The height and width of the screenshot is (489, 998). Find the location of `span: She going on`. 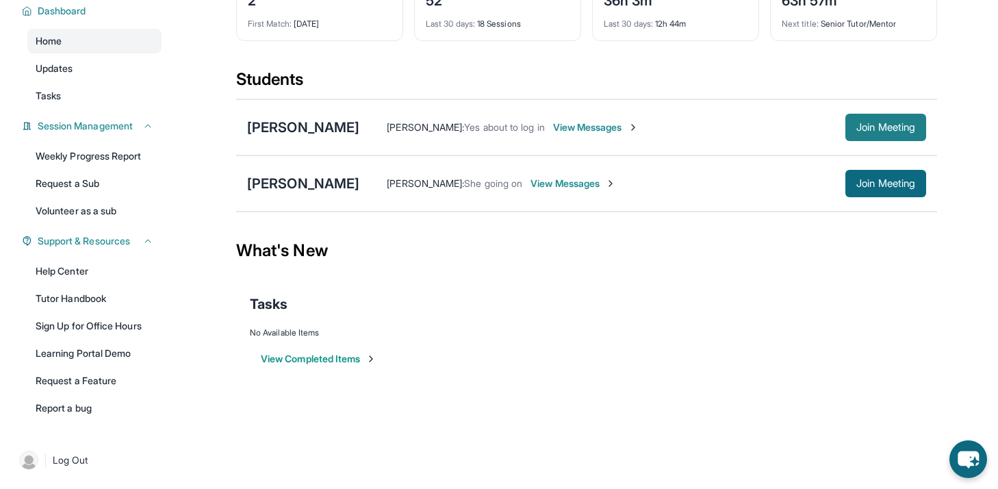

span: She going on is located at coordinates (493, 183).